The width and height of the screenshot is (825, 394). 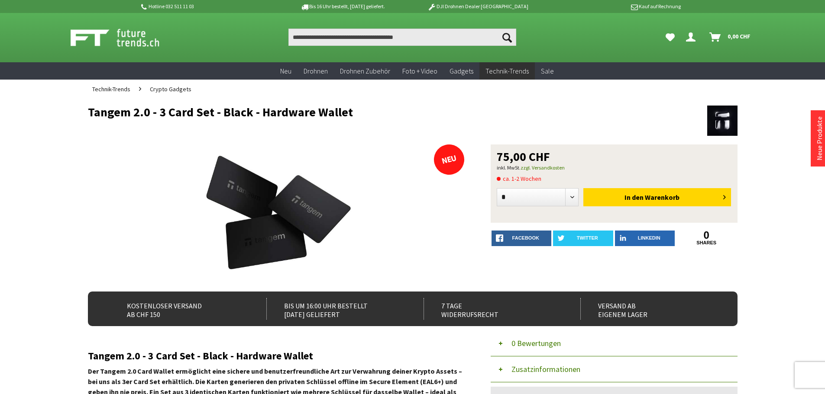 What do you see at coordinates (722, 121) in the screenshot?
I see `img: Tangem` at bounding box center [722, 121].